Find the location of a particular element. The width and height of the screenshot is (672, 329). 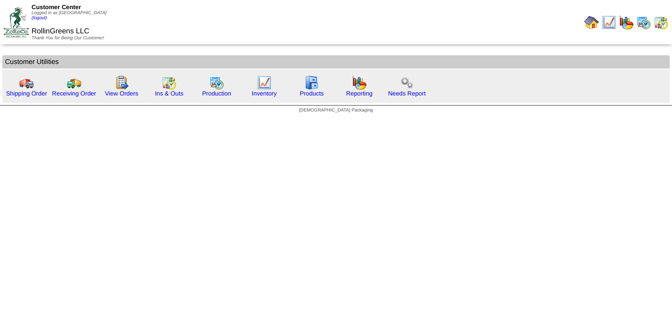

img: cabinet.gif is located at coordinates (312, 83).